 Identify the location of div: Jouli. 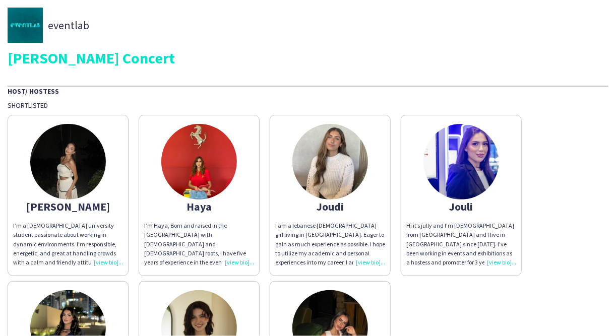
(462, 207).